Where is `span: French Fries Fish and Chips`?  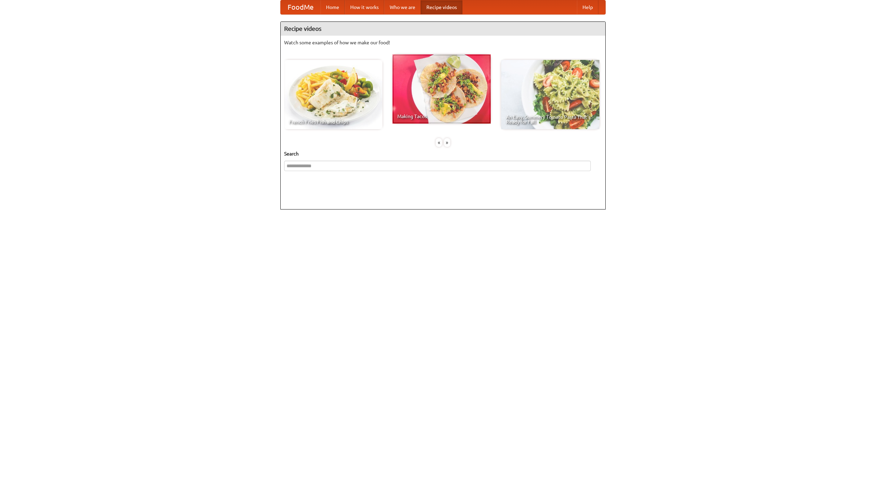
span: French Fries Fish and Chips is located at coordinates (333, 122).